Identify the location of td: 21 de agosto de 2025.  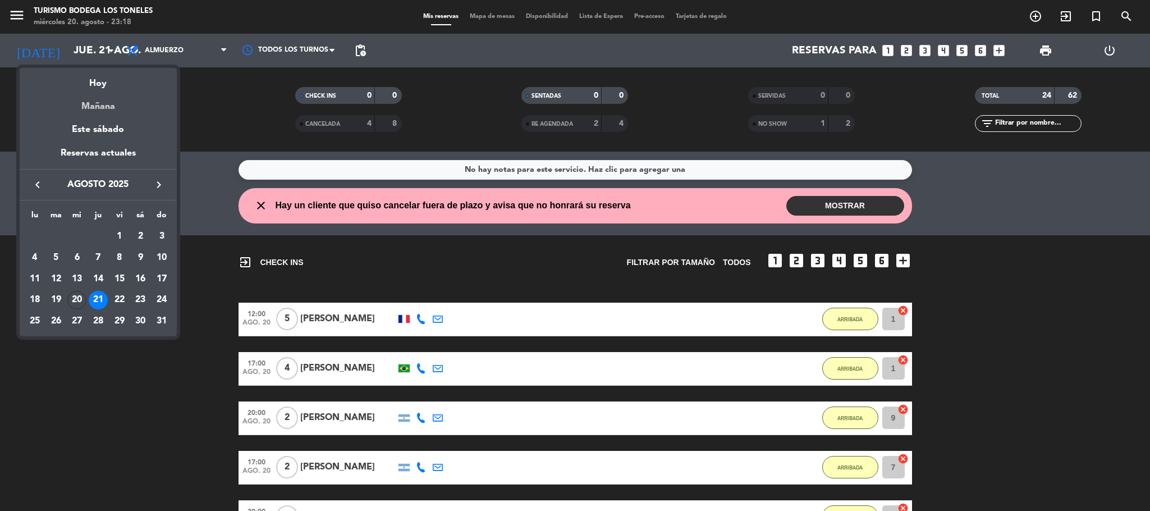
(98, 300).